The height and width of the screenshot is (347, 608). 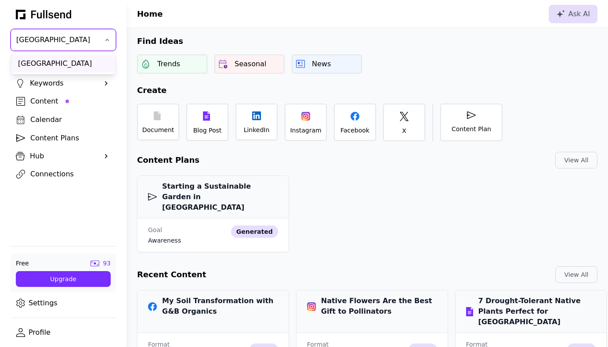 I want to click on h2: Recent Content, so click(x=171, y=275).